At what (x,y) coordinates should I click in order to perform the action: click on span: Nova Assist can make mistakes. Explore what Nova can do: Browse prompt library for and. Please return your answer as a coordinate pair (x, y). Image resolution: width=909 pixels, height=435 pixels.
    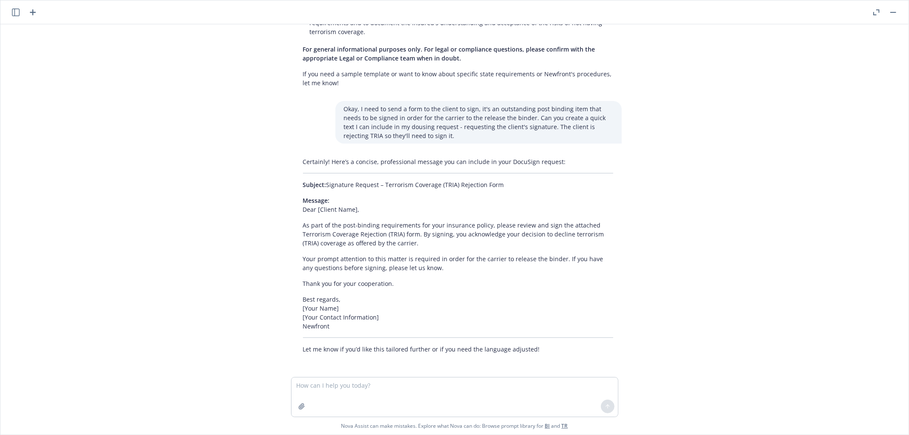
    Looking at the image, I should click on (455, 426).